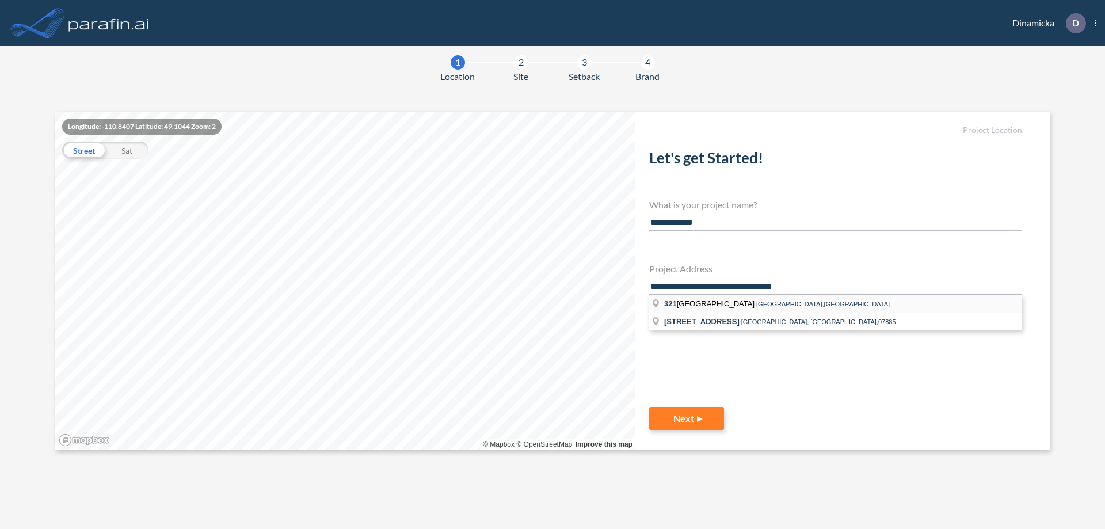 The height and width of the screenshot is (529, 1105). I want to click on canvas: Map, so click(345, 281).